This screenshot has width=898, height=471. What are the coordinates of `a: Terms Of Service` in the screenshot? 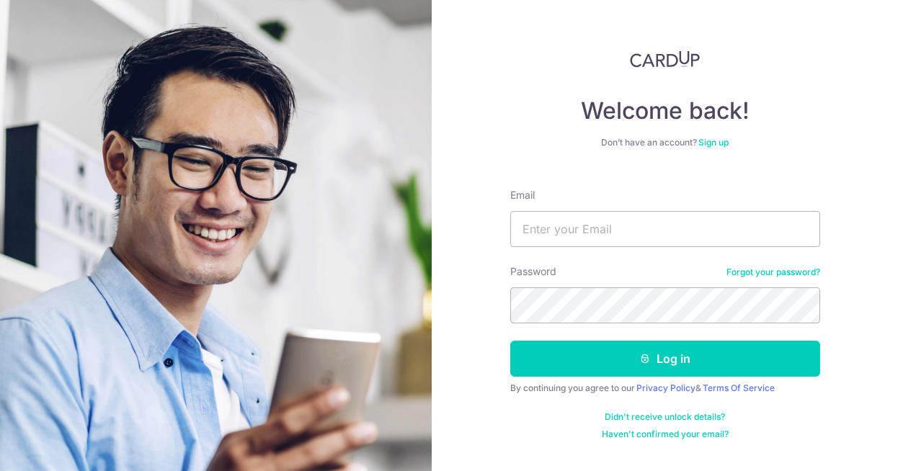 It's located at (739, 388).